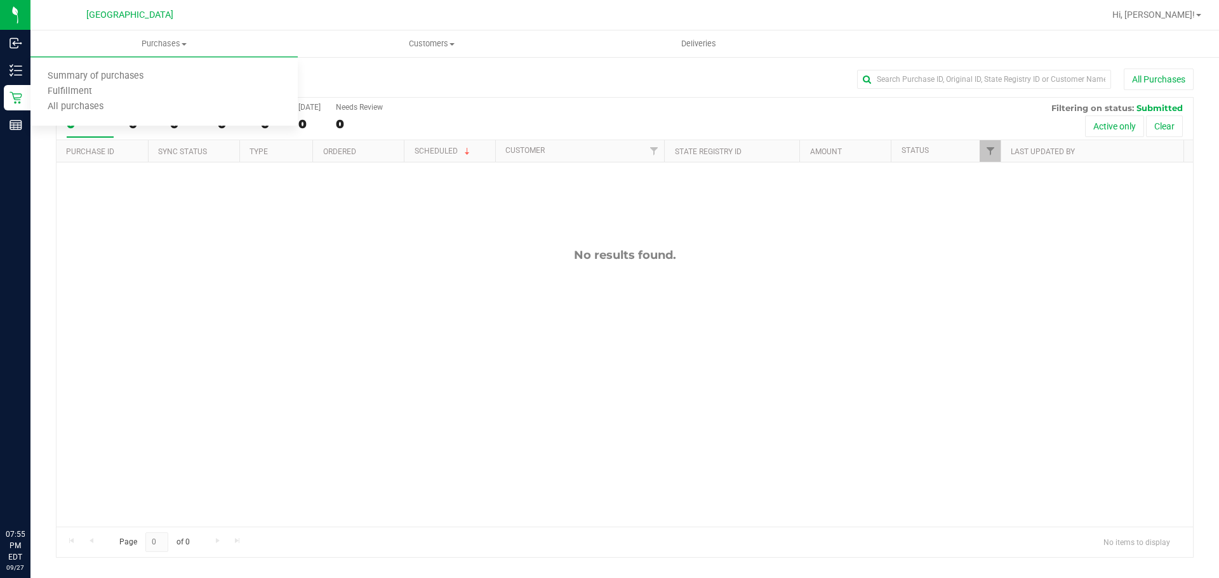  Describe the element at coordinates (164, 44) in the screenshot. I see `a: Purchases Summary of purchases Fulfillment All purchases` at that location.